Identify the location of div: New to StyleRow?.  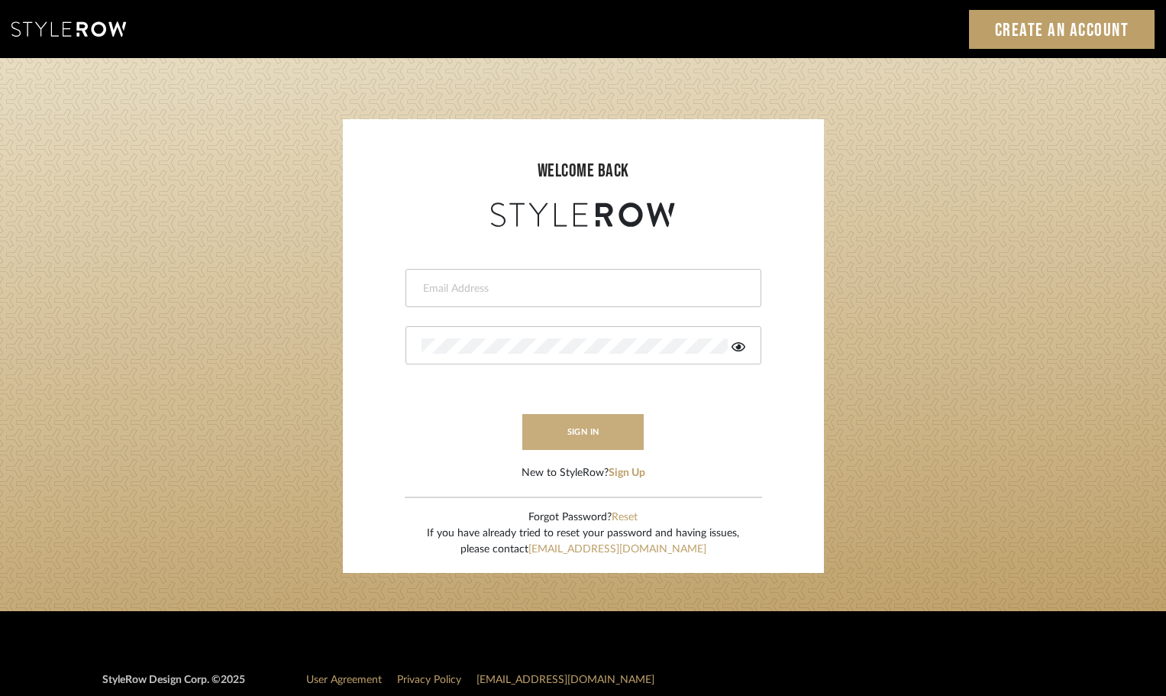
(583, 473).